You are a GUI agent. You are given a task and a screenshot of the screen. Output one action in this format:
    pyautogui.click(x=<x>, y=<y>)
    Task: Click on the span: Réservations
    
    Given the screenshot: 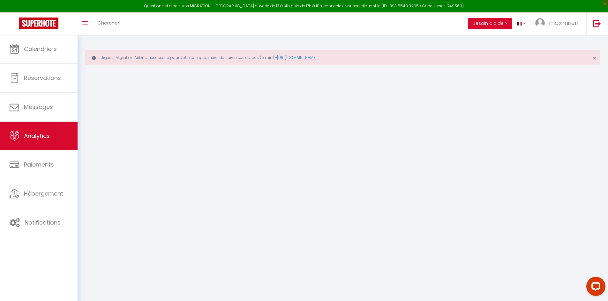 What is the action you would take?
    pyautogui.click(x=42, y=78)
    